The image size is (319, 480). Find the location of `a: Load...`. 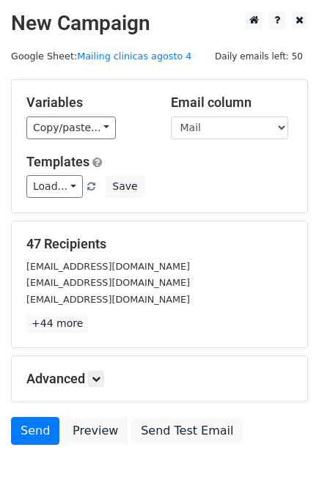

a: Load... is located at coordinates (54, 186).